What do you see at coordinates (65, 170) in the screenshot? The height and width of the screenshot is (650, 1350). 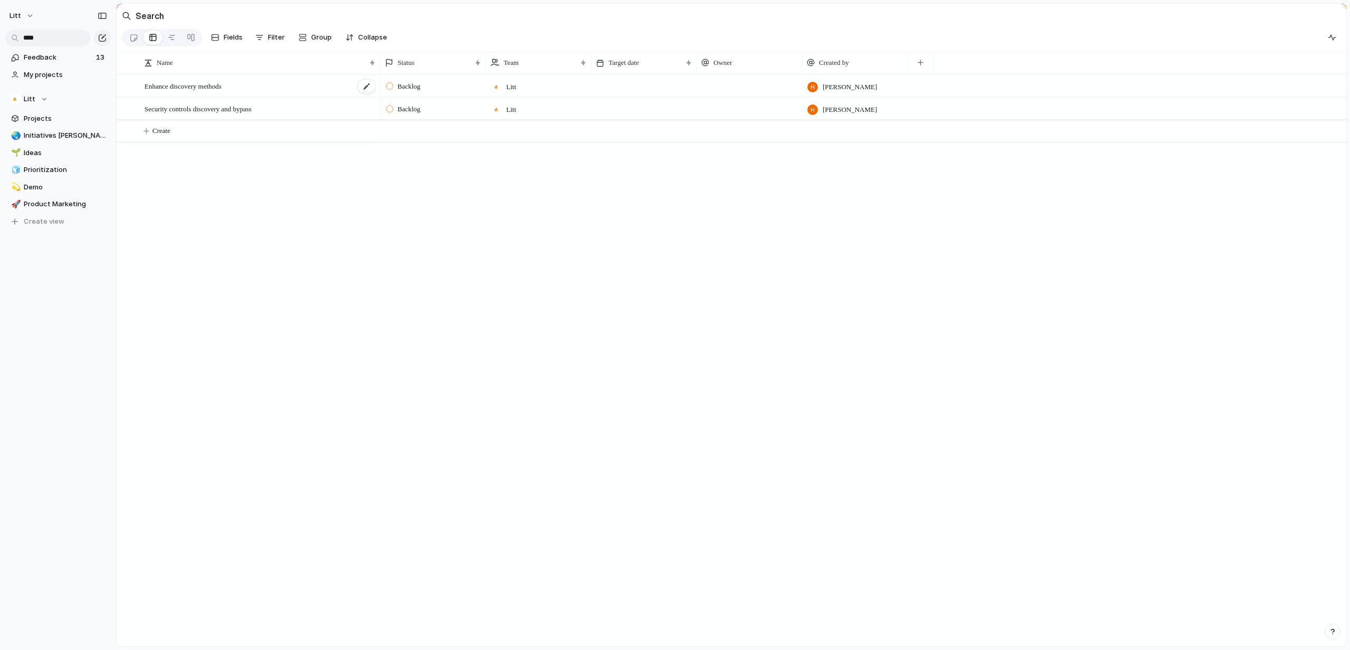 I see `span: Prioritization` at bounding box center [65, 170].